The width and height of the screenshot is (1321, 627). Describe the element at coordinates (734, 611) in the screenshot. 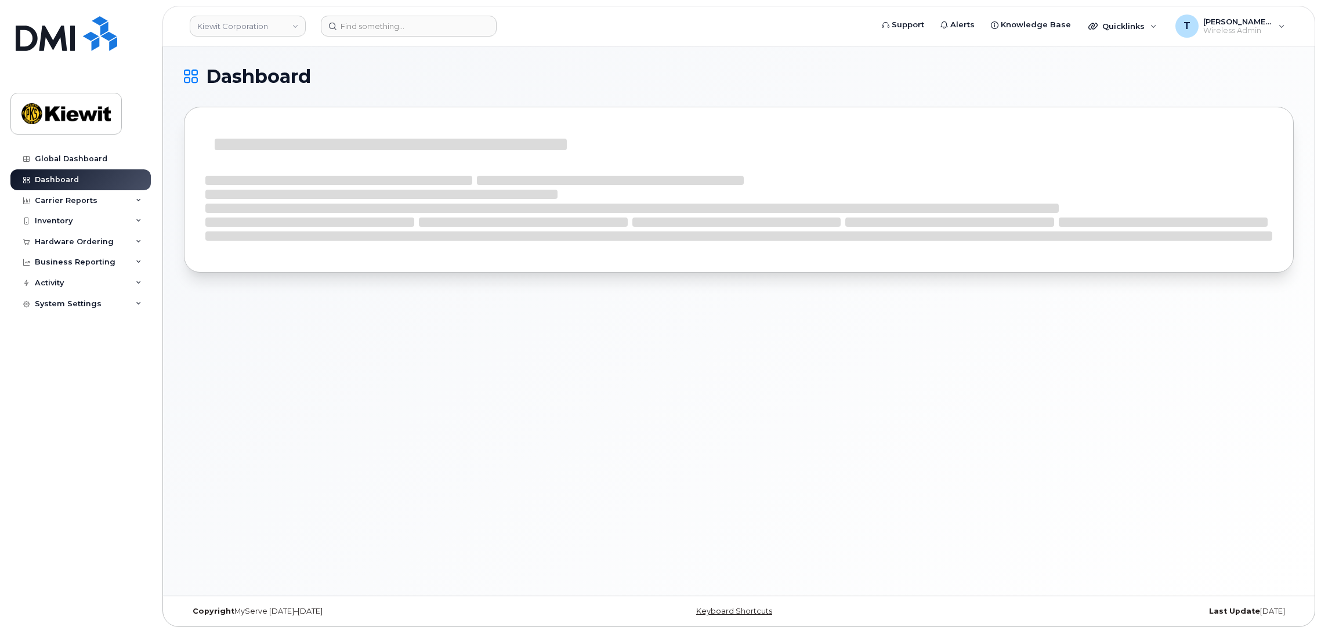

I see `a: Keyboard Shortcuts` at that location.